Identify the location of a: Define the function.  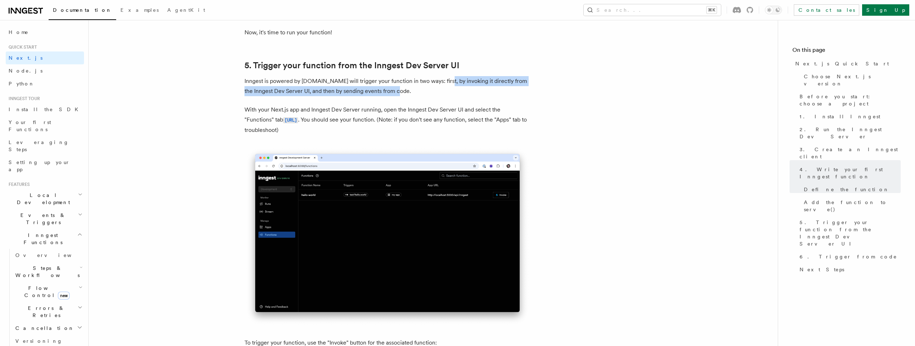
(851, 189).